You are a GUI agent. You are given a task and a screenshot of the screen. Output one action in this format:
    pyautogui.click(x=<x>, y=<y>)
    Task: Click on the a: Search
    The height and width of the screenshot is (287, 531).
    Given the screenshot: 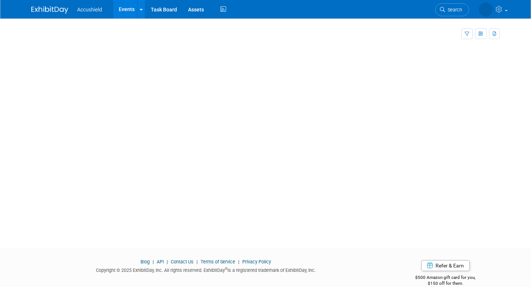 What is the action you would take?
    pyautogui.click(x=452, y=10)
    